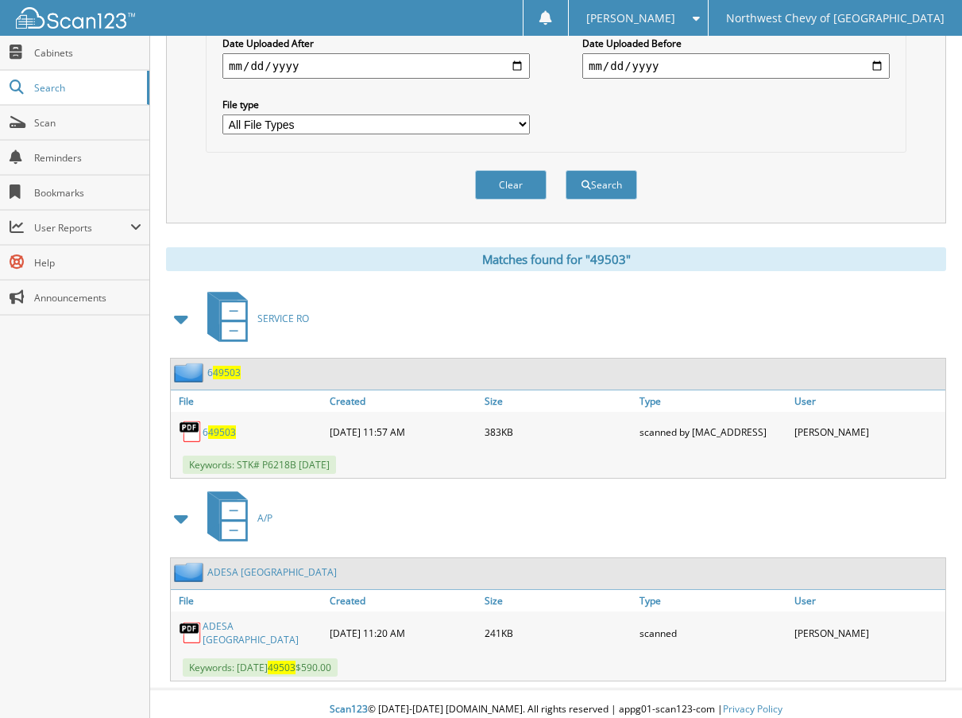 Image resolution: width=962 pixels, height=718 pixels. Describe the element at coordinates (753, 708) in the screenshot. I see `a: Privacy Policy` at that location.